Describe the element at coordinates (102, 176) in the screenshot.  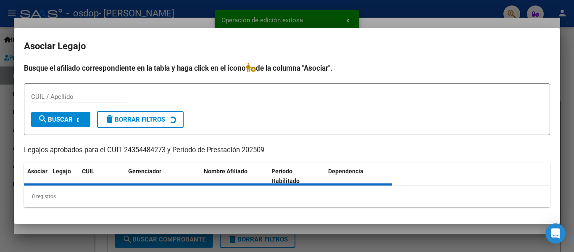
I see `datatable-header-cell: CUIL` at that location.